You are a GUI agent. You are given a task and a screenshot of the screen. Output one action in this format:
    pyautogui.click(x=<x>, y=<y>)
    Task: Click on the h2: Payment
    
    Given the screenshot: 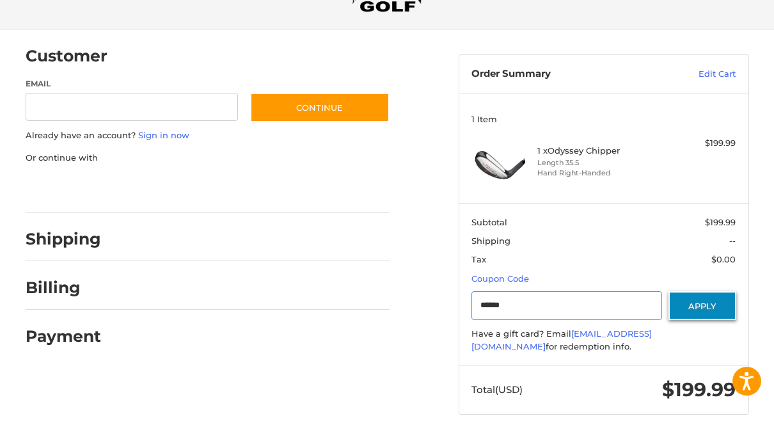 What is the action you would take?
    pyautogui.click(x=63, y=336)
    